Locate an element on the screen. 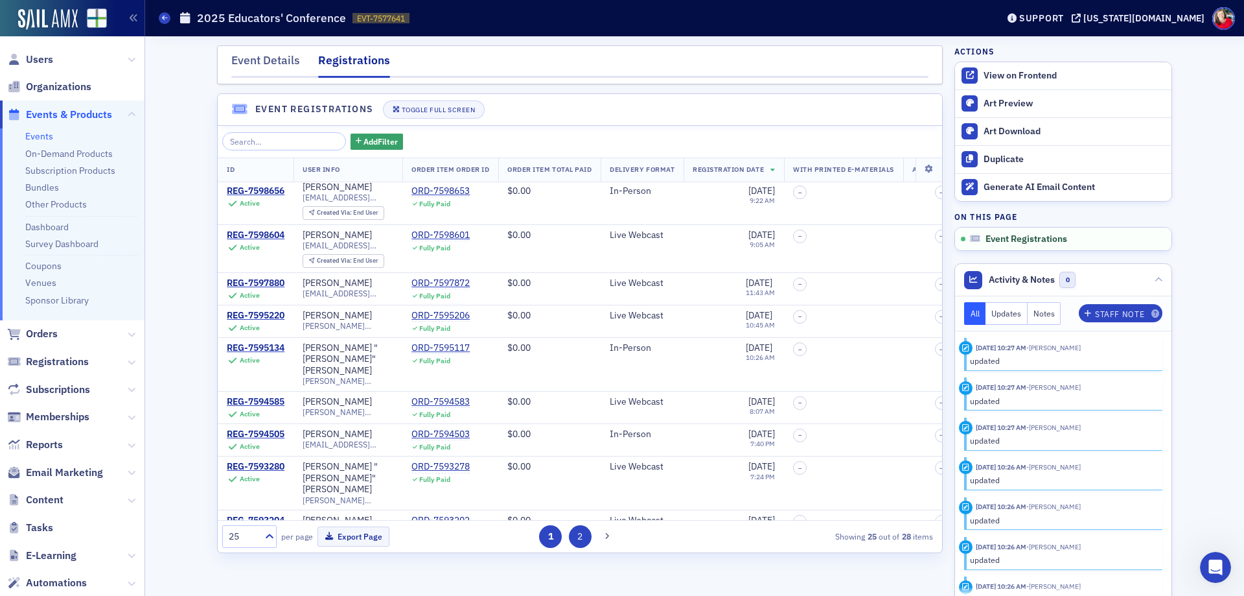 The image size is (1244, 596). h4: Actions is located at coordinates (975, 51).